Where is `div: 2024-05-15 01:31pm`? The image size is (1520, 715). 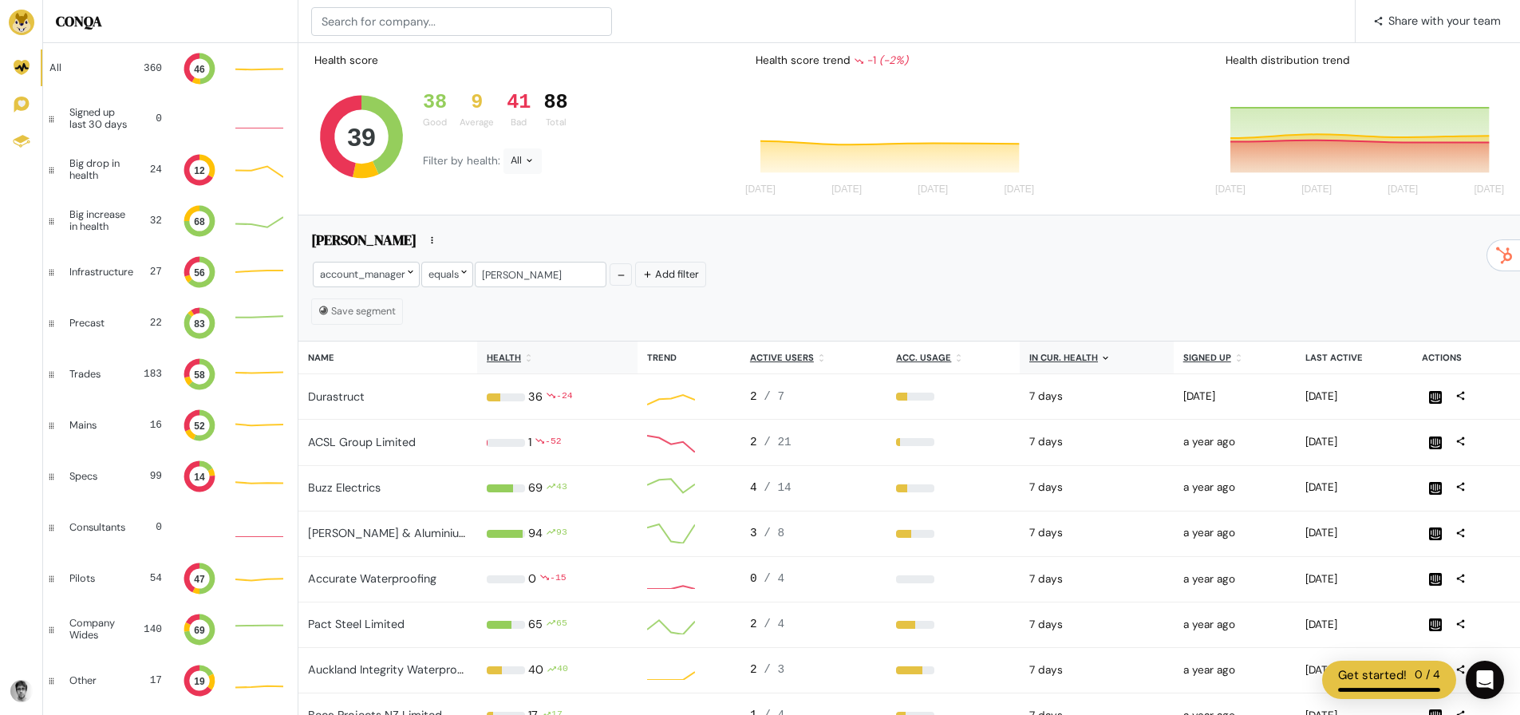 div: 2024-05-15 01:31pm is located at coordinates (1234, 533).